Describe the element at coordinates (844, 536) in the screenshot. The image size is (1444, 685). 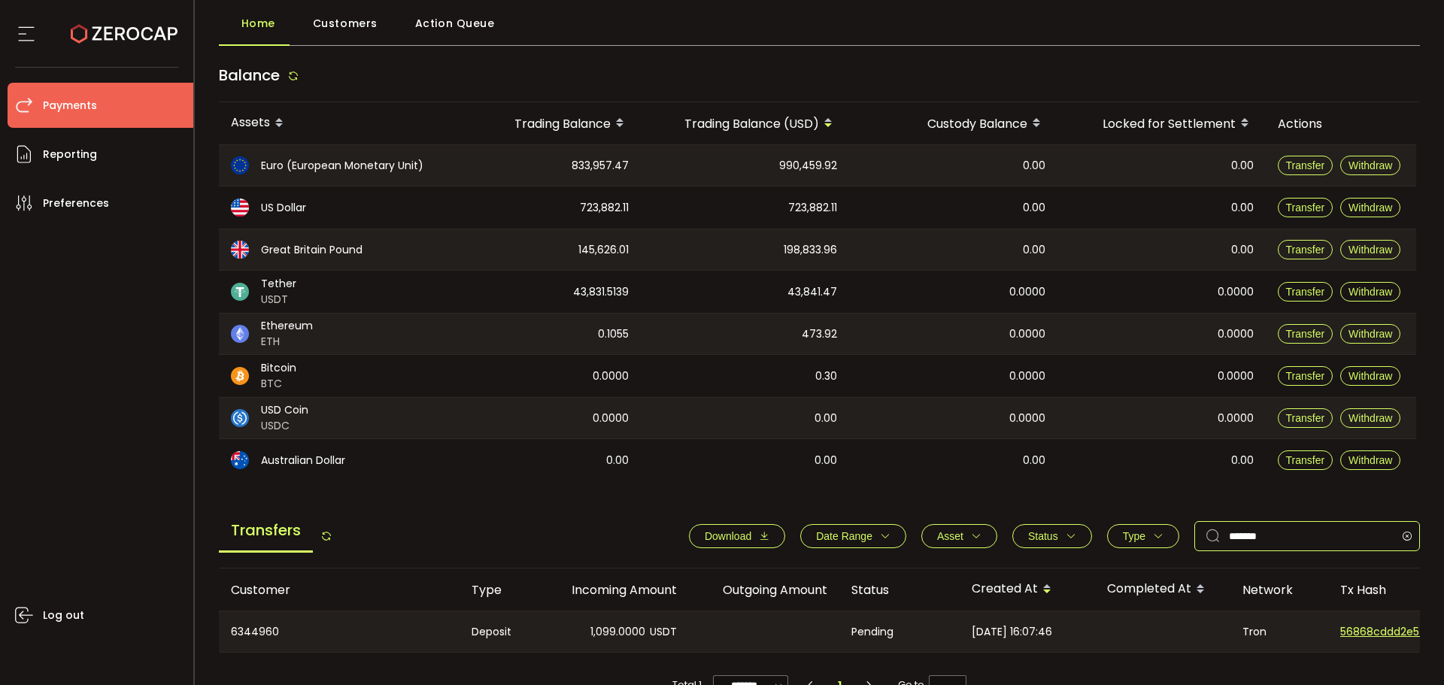
I see `span: Date Range` at that location.